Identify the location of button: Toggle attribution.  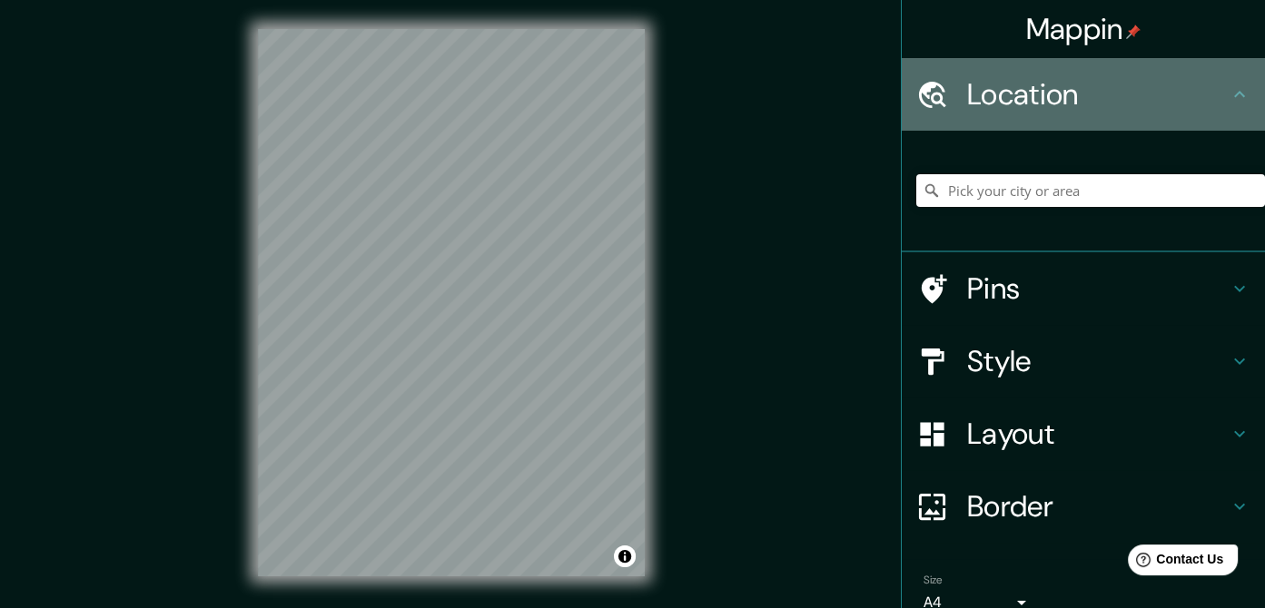
(625, 557).